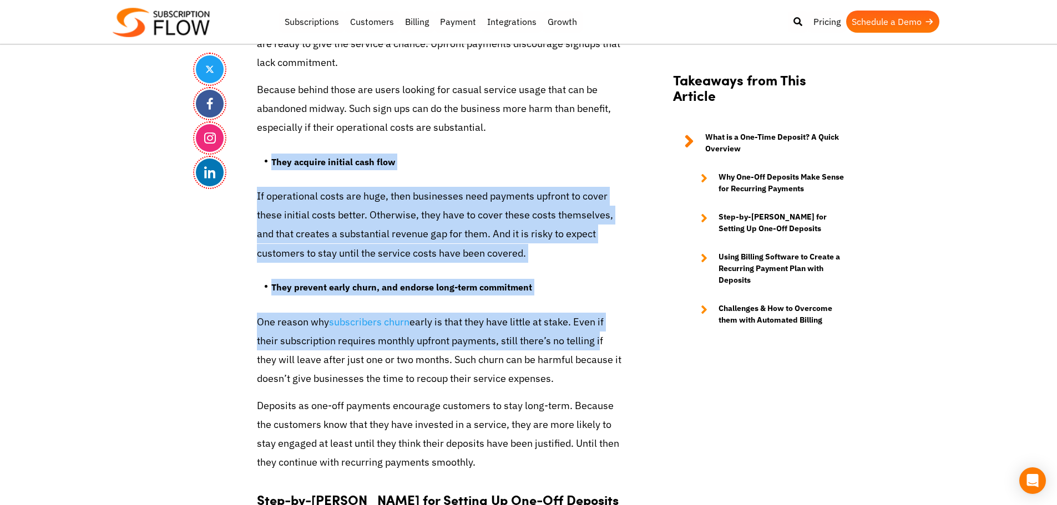  What do you see at coordinates (458, 22) in the screenshot?
I see `a: Payment` at bounding box center [458, 22].